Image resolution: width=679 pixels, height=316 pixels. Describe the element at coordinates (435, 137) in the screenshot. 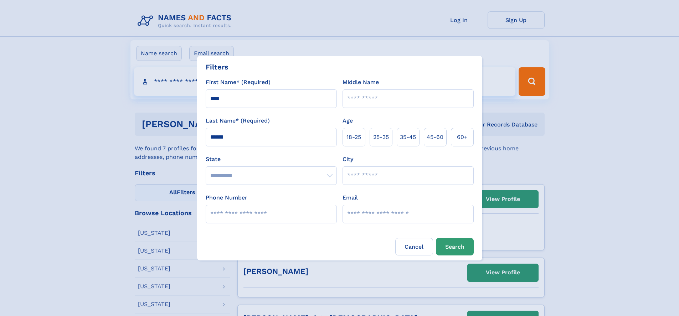

I see `span: 45‑60` at that location.